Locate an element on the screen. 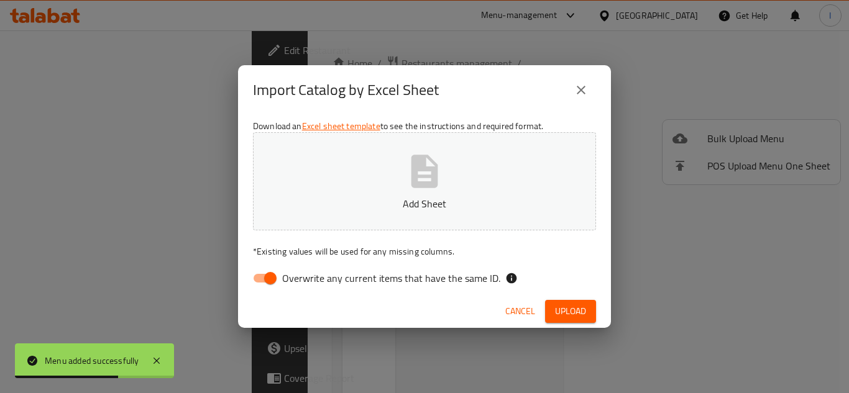 Image resolution: width=849 pixels, height=393 pixels. p: Existing values will be used for any missing columns. is located at coordinates (424, 252).